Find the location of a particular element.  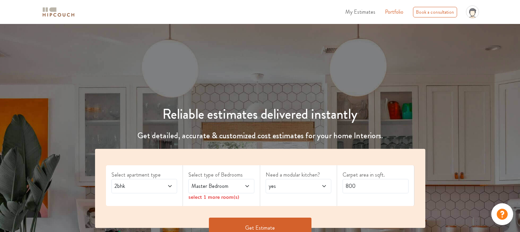

label: Select apartment type is located at coordinates (144, 175).